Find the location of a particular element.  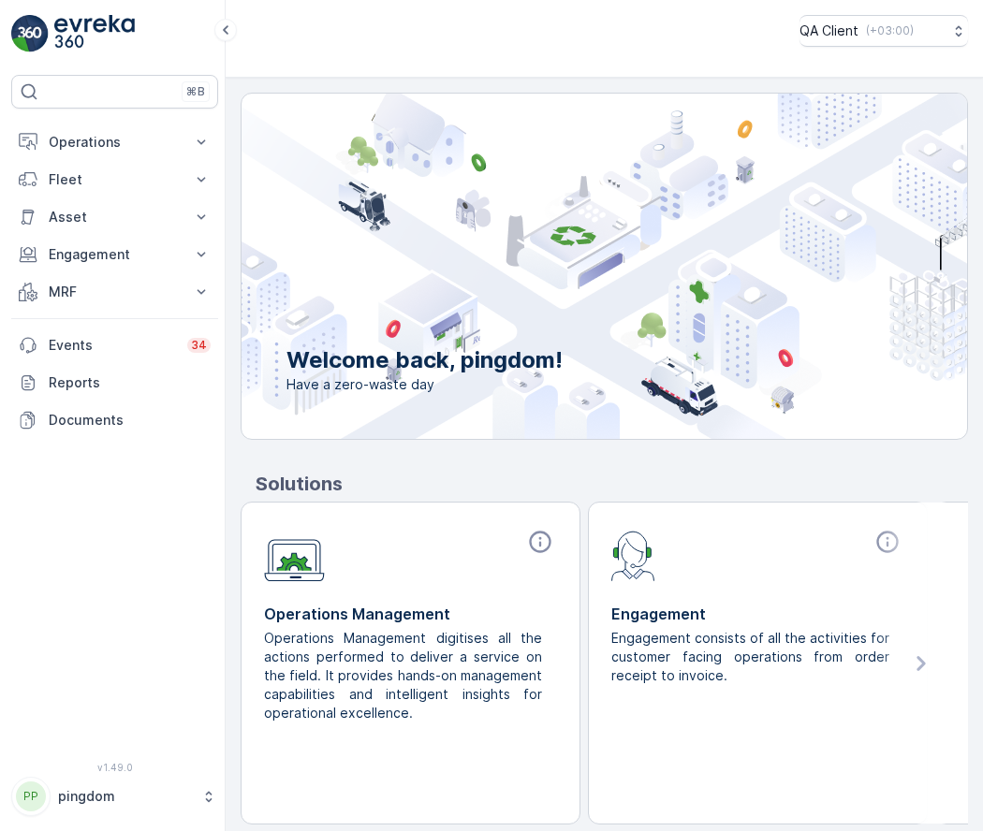

button: Asset is located at coordinates (114, 217).